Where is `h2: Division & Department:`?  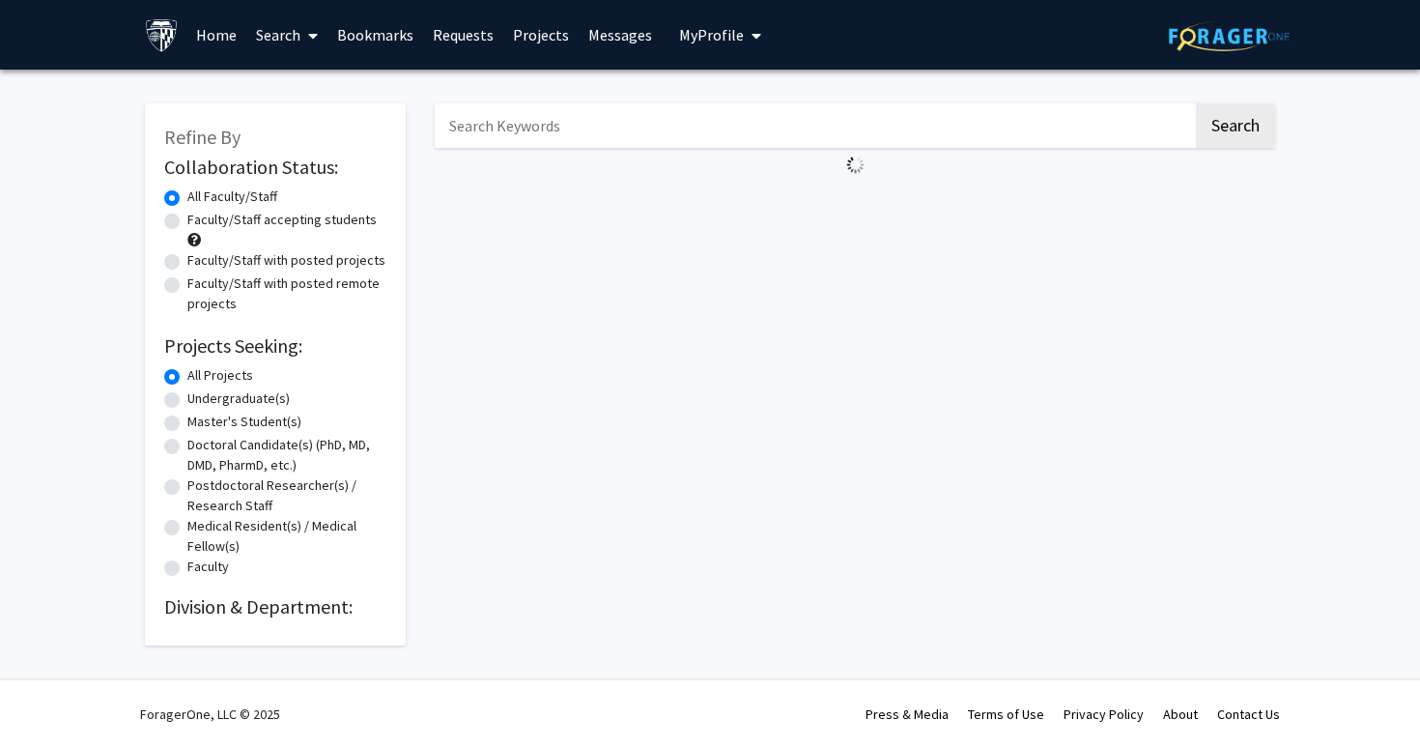
h2: Division & Department: is located at coordinates (275, 607).